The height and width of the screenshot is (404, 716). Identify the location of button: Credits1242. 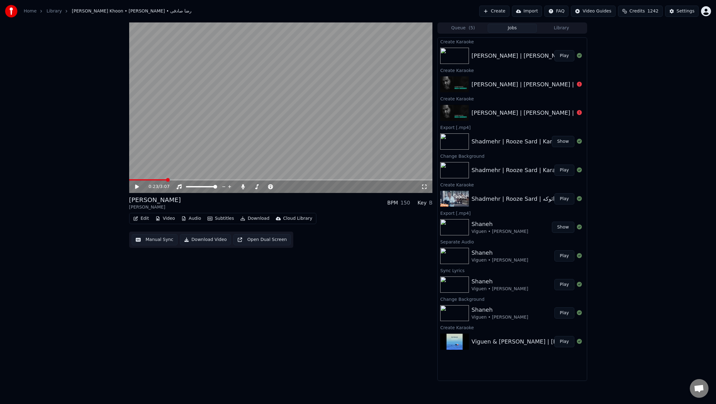
(640, 11).